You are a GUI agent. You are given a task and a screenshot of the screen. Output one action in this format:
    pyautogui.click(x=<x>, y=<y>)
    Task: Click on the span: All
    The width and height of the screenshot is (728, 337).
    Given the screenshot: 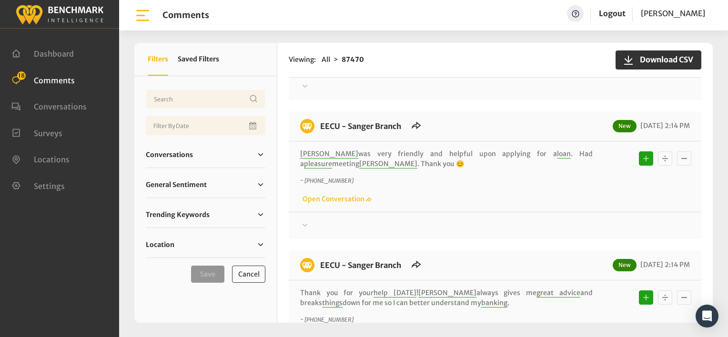 What is the action you would take?
    pyautogui.click(x=326, y=60)
    